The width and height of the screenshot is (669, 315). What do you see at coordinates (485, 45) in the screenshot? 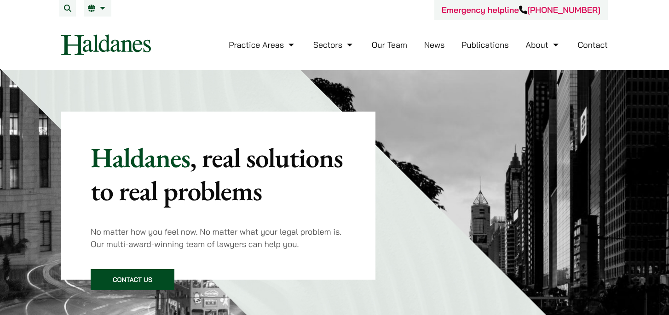
I see `a: Publications` at bounding box center [485, 45].